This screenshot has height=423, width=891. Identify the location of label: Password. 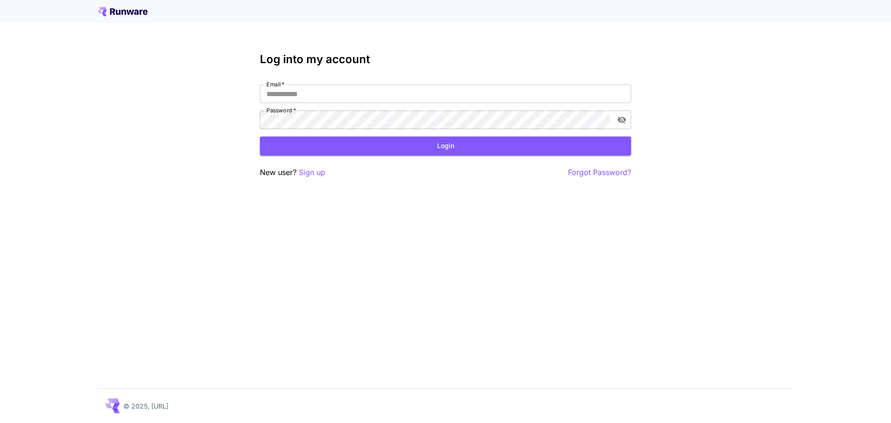
(281, 110).